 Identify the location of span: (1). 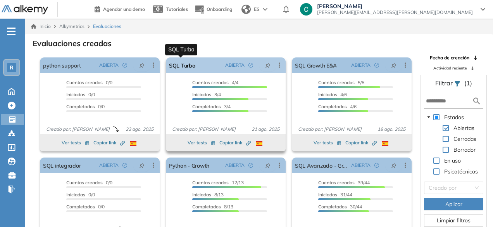
(468, 83).